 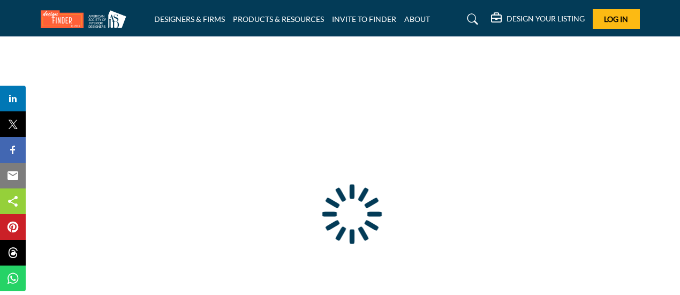 I want to click on a: INVITE TO FINDER, so click(x=364, y=19).